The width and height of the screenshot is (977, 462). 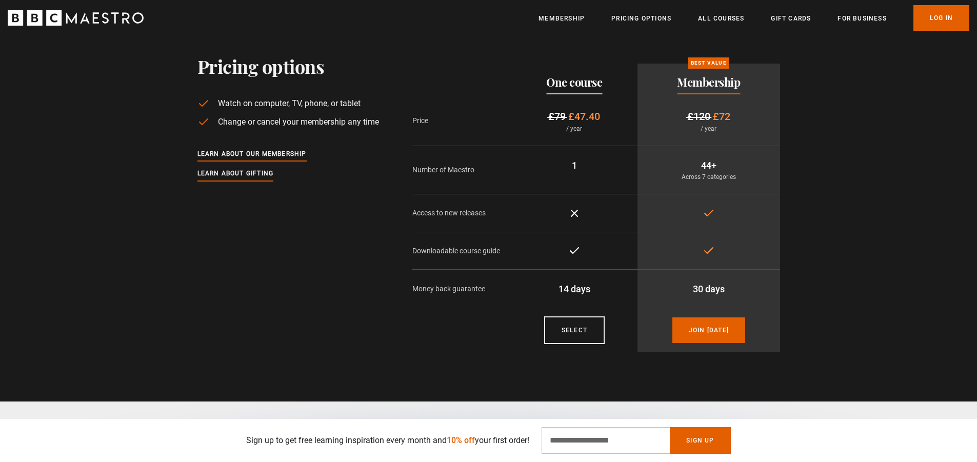 I want to click on h2: Pricing options, so click(x=288, y=66).